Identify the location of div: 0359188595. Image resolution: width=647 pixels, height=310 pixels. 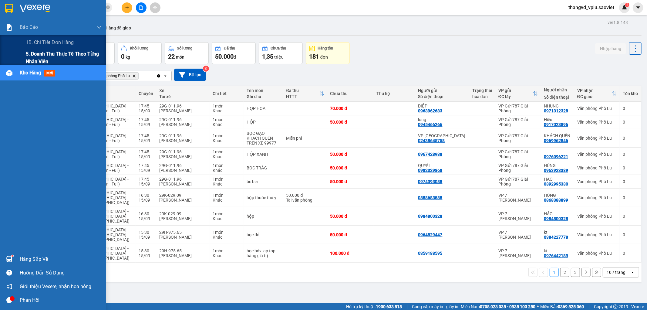
(431, 253).